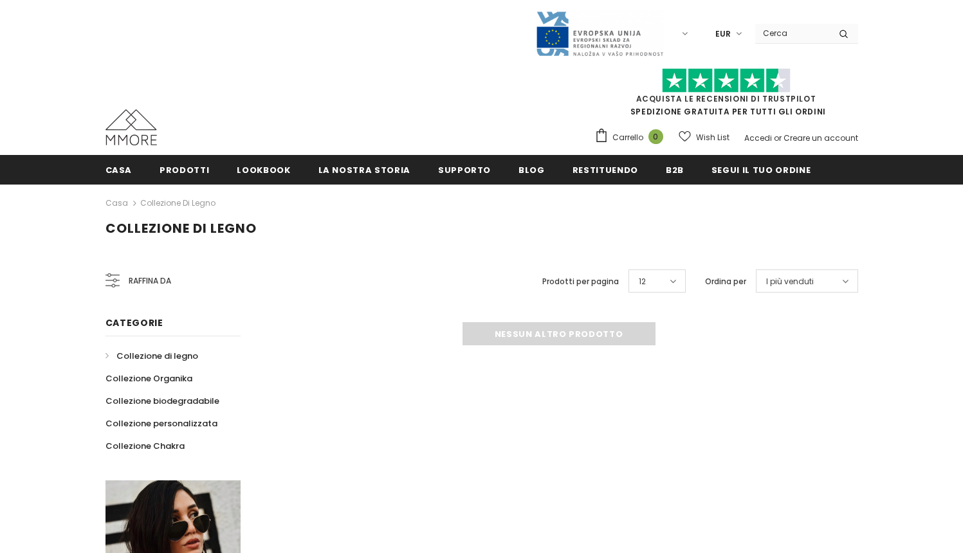  What do you see at coordinates (628, 138) in the screenshot?
I see `span: Carrello` at bounding box center [628, 138].